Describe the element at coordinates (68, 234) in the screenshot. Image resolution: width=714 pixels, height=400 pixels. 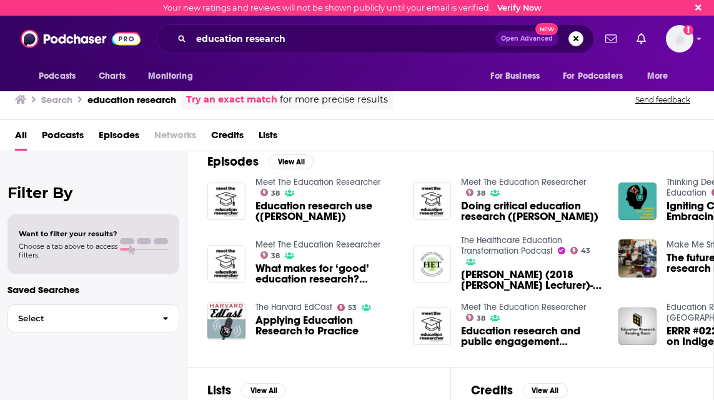
I see `span: Want to filter your results?` at that location.